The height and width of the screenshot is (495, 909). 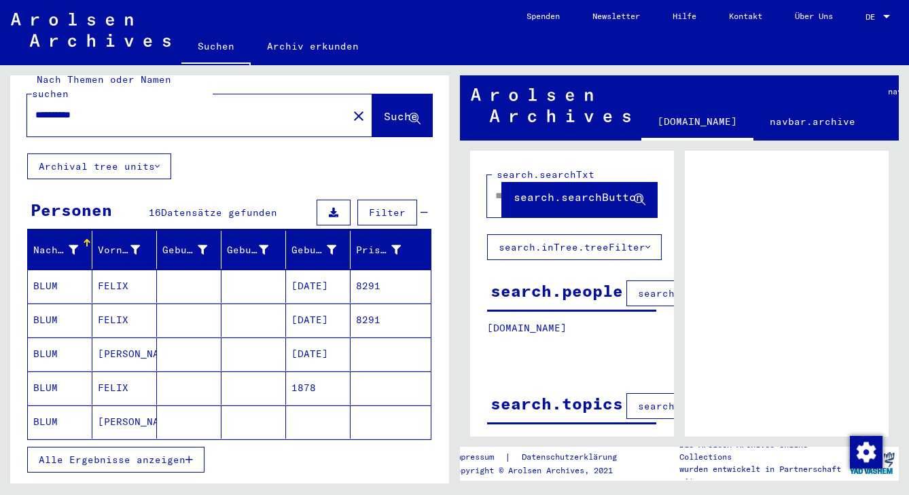 What do you see at coordinates (813, 122) in the screenshot?
I see `a: navbar.archive` at bounding box center [813, 122].